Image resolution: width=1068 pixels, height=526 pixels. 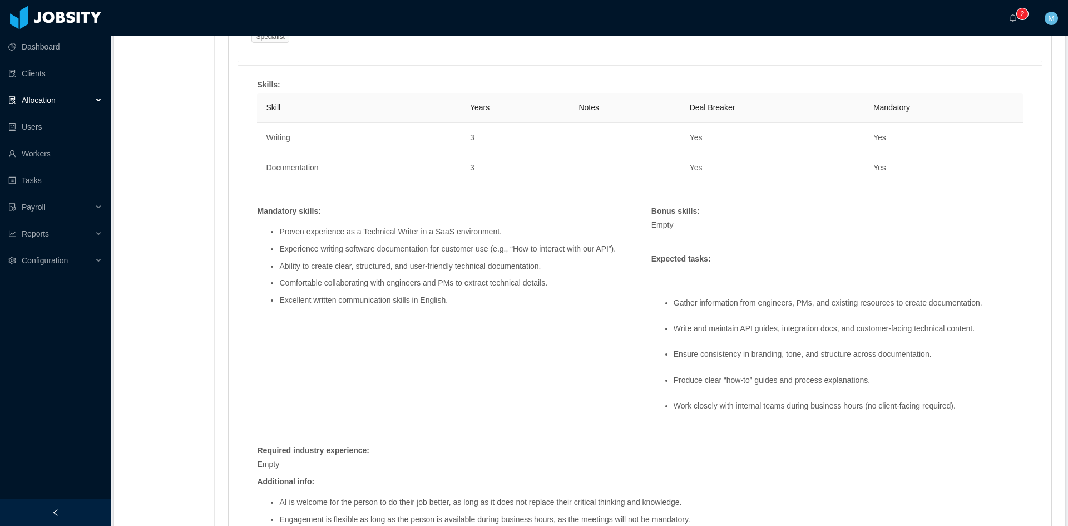 What do you see at coordinates (848, 384) in the screenshot?
I see `li: Produce clear “how-to” guides and process explanations.` at bounding box center [848, 384].